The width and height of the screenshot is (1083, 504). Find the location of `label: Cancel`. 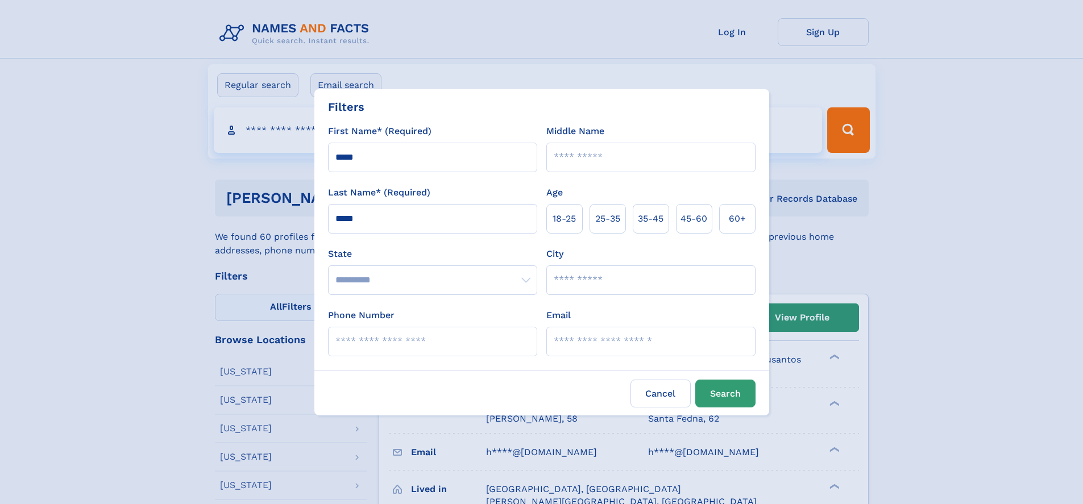

label: Cancel is located at coordinates (660, 393).